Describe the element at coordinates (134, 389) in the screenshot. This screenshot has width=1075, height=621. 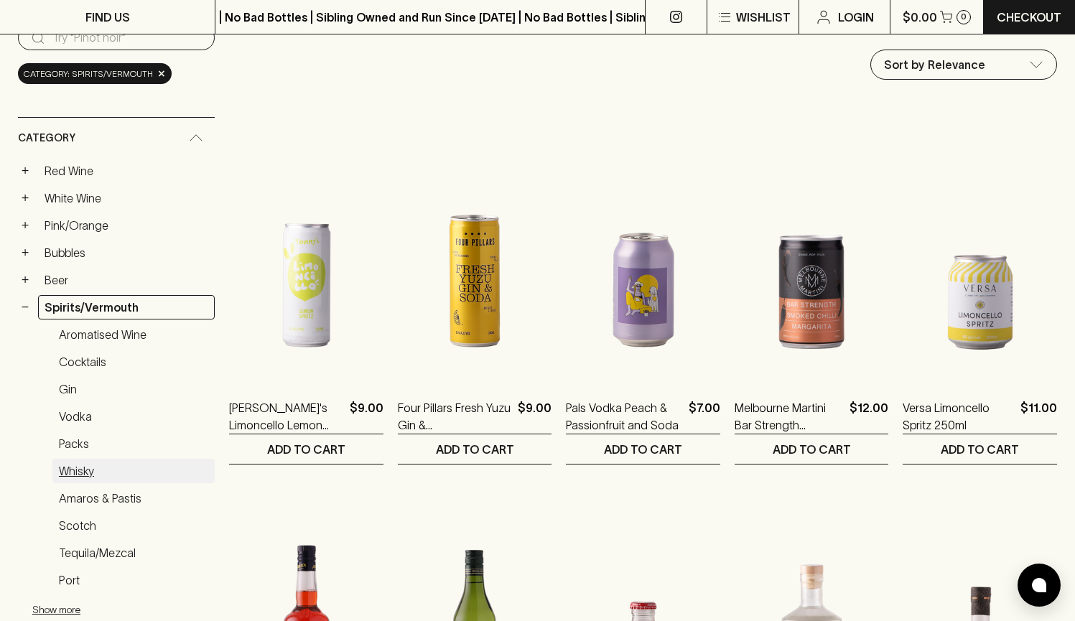
I see `a: Gin` at that location.